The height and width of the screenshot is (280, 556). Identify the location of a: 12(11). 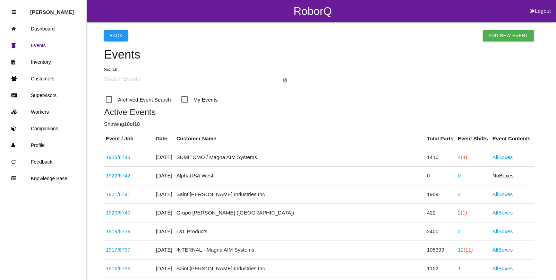
(465, 250).